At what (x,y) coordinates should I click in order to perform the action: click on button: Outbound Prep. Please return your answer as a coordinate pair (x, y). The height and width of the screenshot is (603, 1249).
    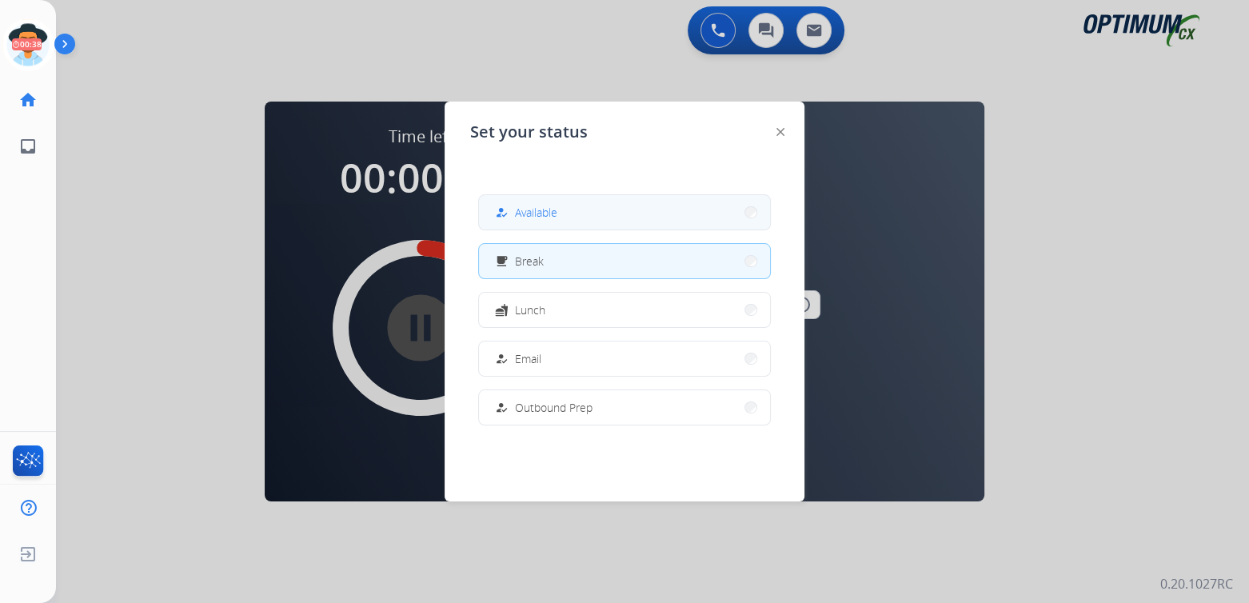
    Looking at the image, I should click on (624, 407).